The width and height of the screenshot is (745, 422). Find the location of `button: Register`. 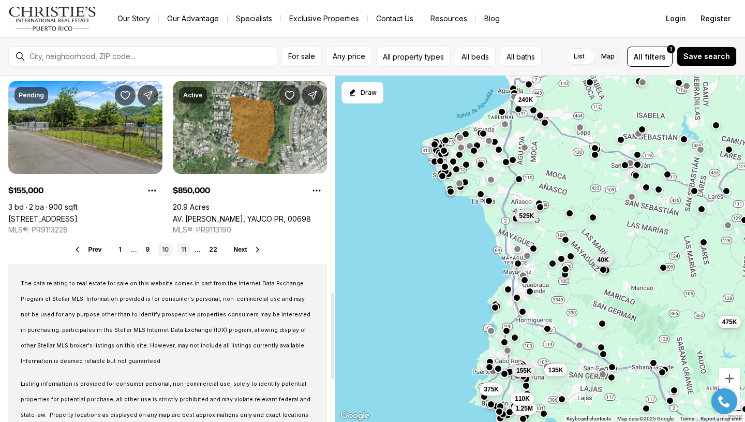

button: Register is located at coordinates (716, 19).